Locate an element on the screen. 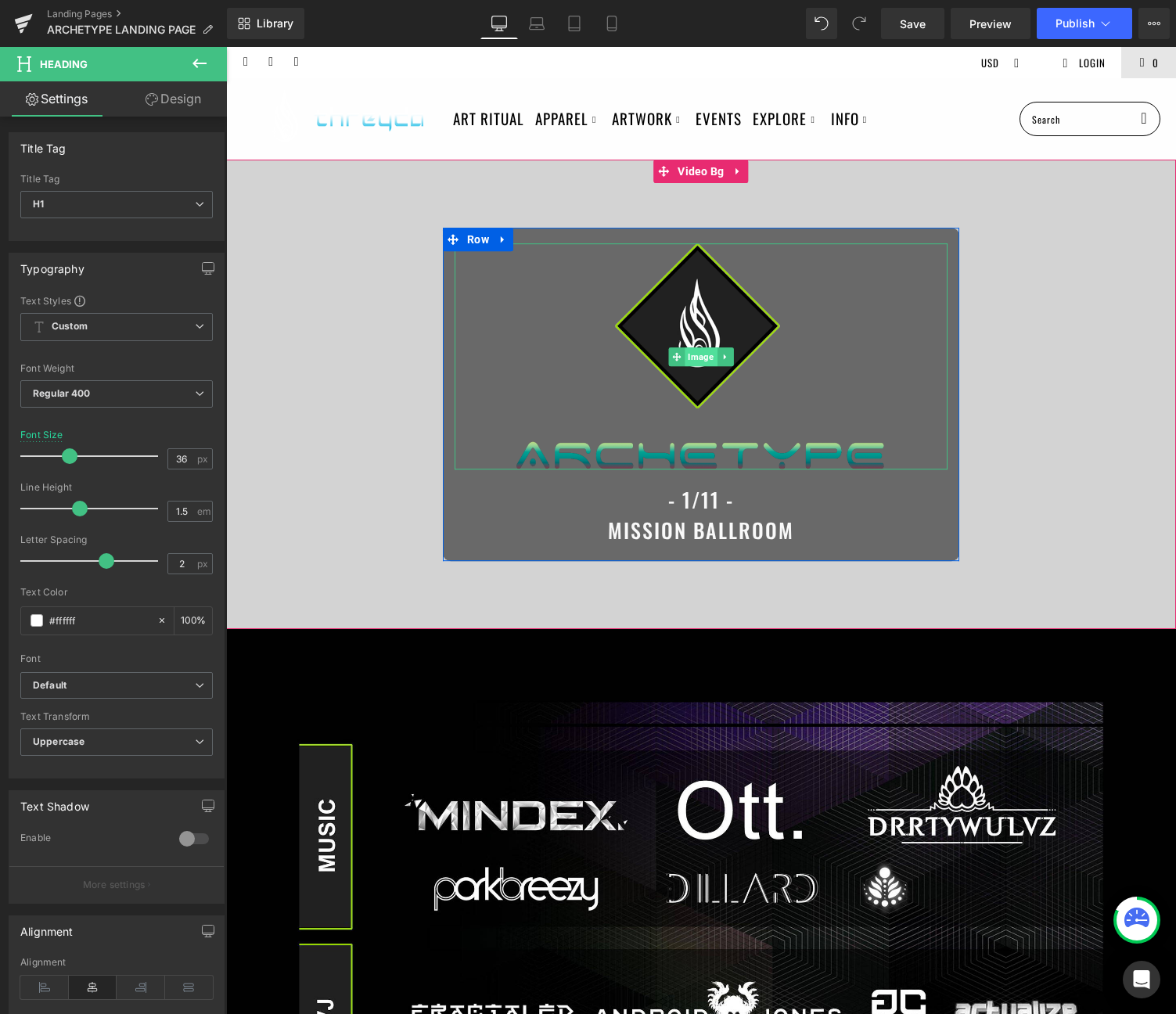 The width and height of the screenshot is (1176, 1014). span: ARCHETYPE LANDING PAGE is located at coordinates (121, 30).